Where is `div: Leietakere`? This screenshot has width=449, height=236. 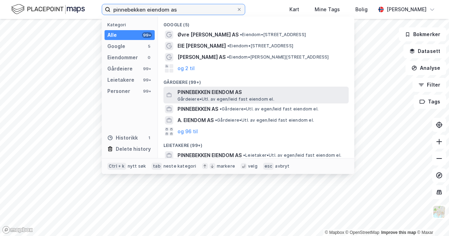 div: Leietakere is located at coordinates (121, 80).